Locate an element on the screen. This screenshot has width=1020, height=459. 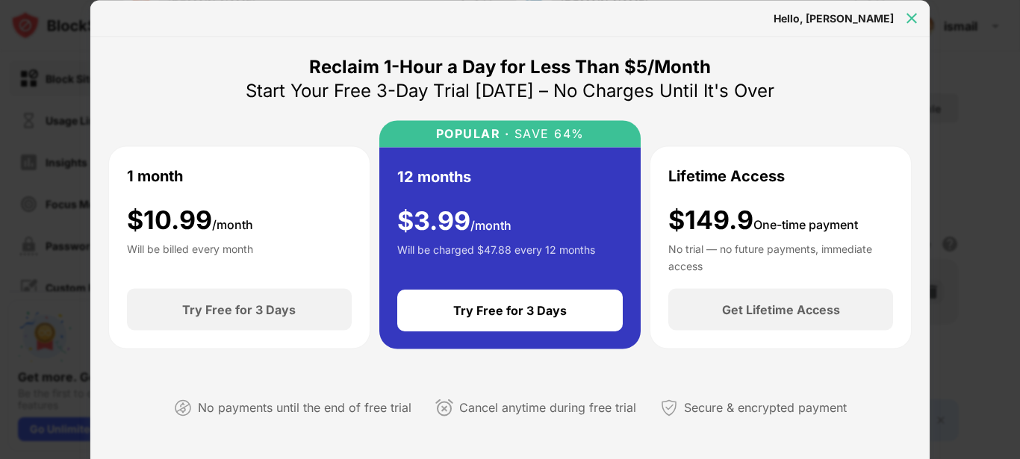
div: $149.9 is located at coordinates (763, 219).